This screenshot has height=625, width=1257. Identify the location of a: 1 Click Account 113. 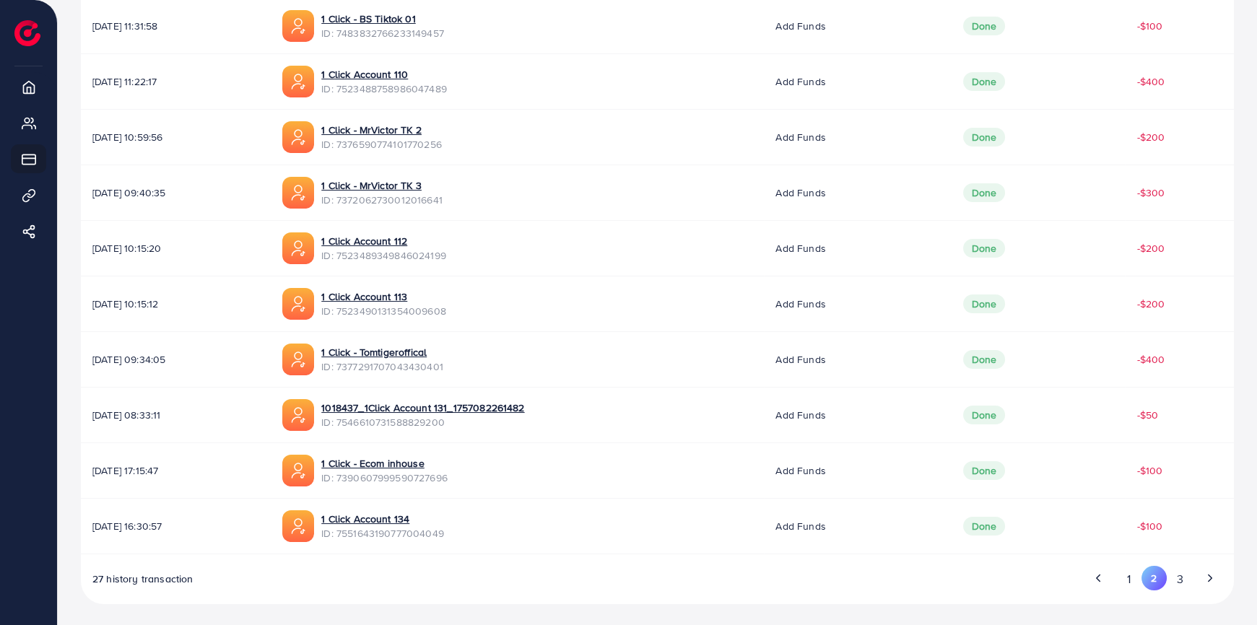
(383, 297).